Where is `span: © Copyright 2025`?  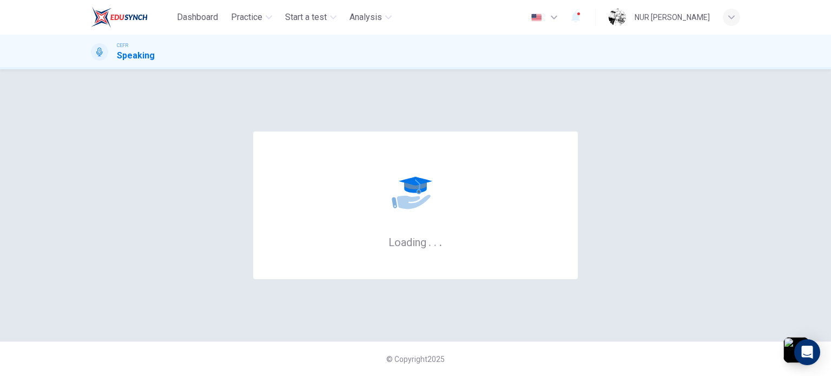
span: © Copyright 2025 is located at coordinates (416, 359).